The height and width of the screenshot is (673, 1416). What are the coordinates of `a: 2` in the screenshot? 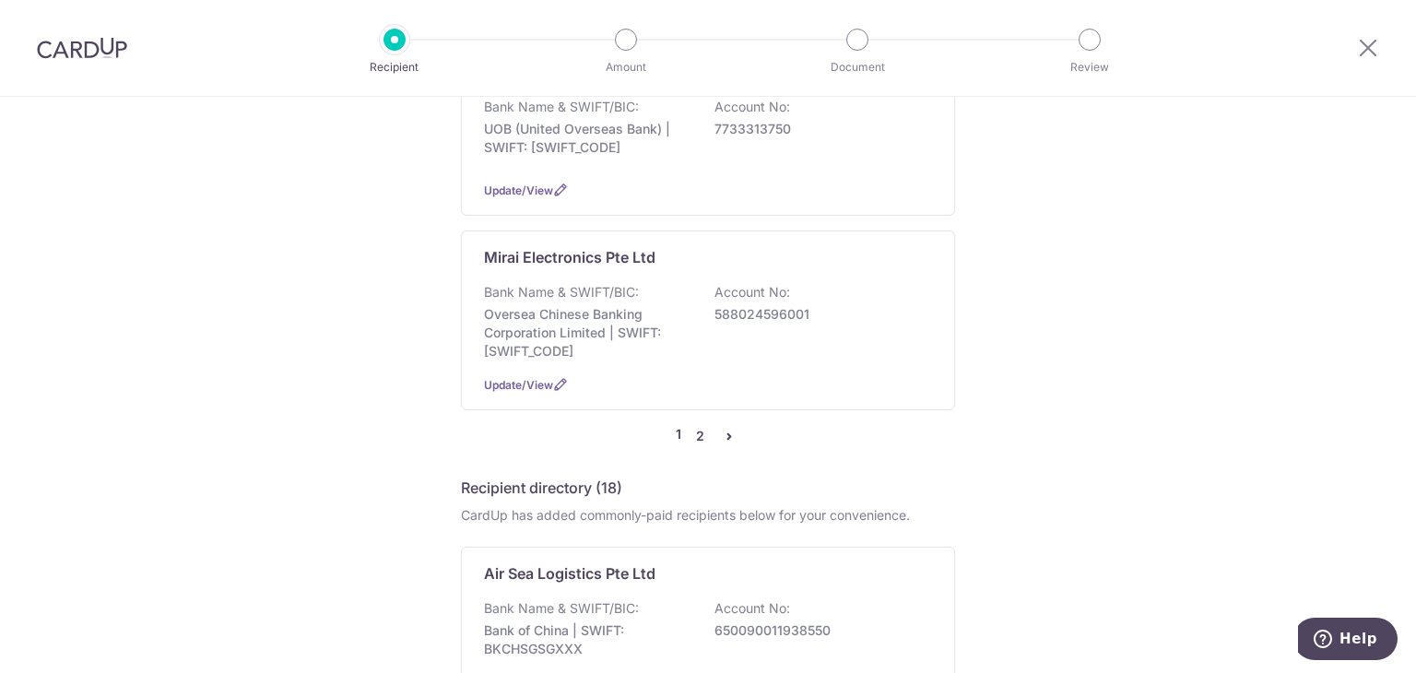 It's located at (700, 436).